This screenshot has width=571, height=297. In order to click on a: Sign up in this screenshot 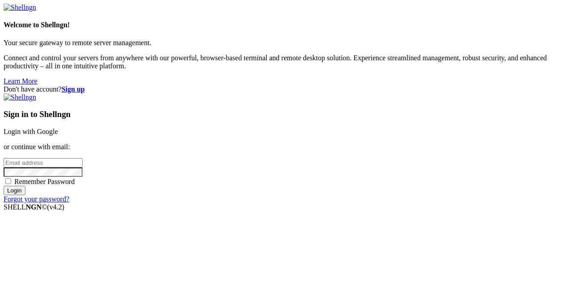, I will do `click(73, 89)`.